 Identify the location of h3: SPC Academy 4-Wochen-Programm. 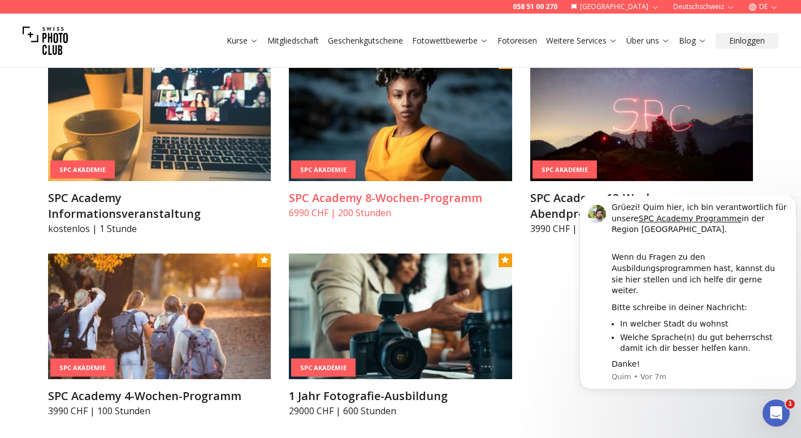
(159, 396).